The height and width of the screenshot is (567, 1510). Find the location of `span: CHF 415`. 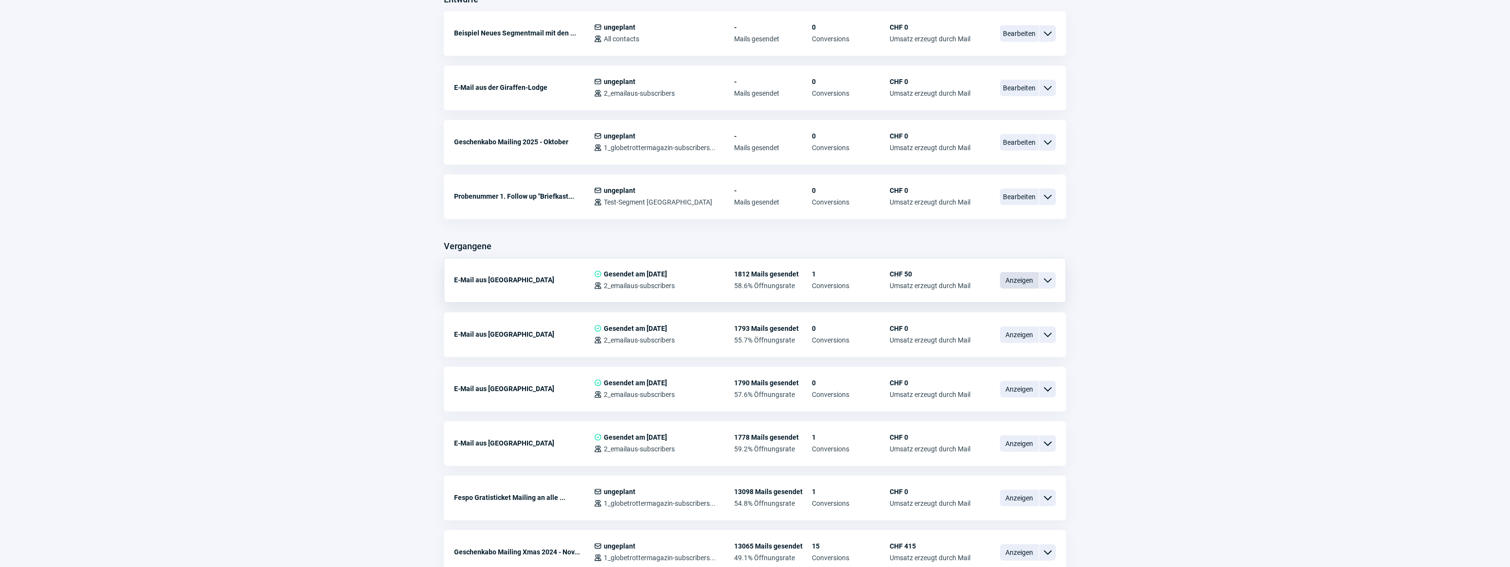

span: CHF 415 is located at coordinates (930, 547).